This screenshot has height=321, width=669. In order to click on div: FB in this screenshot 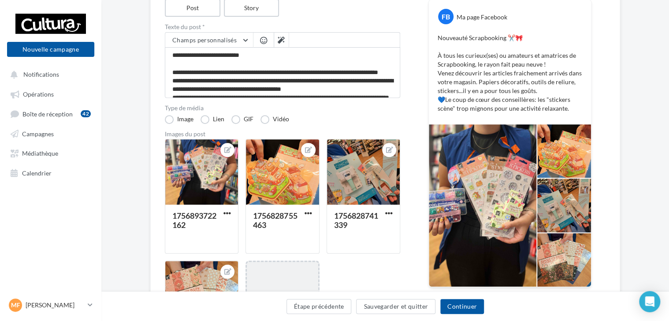, I will do `click(446, 16)`.